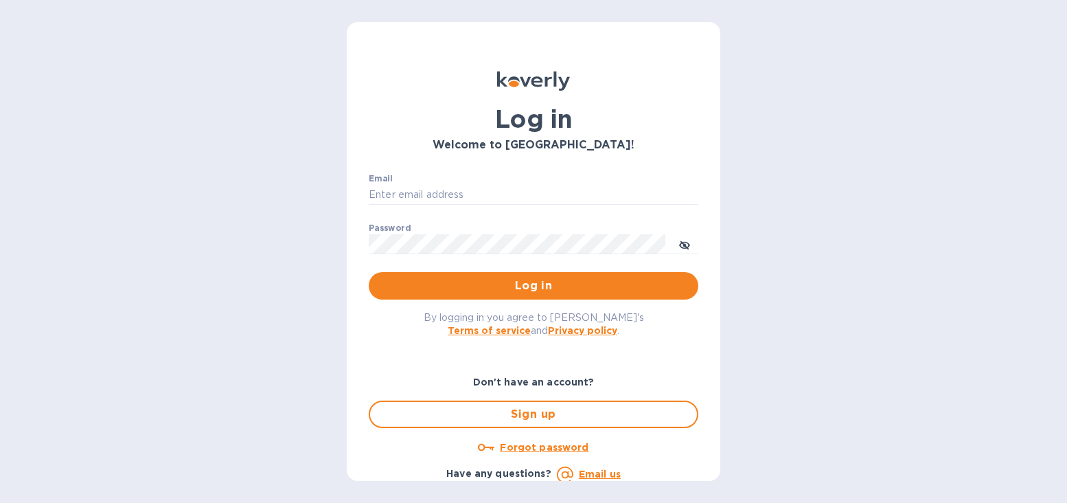  I want to click on label: Email, so click(380, 179).